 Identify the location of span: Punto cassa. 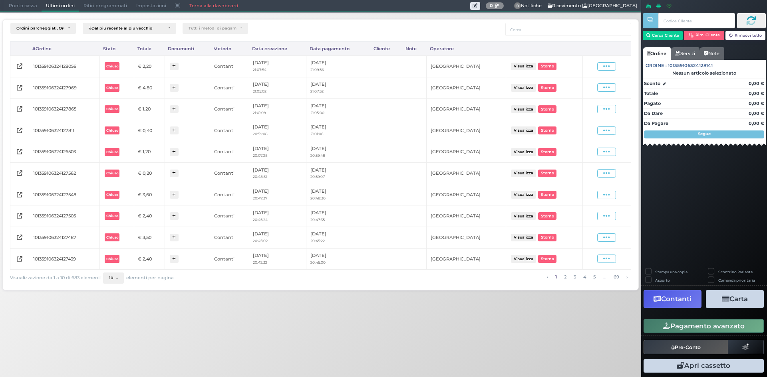
(23, 6).